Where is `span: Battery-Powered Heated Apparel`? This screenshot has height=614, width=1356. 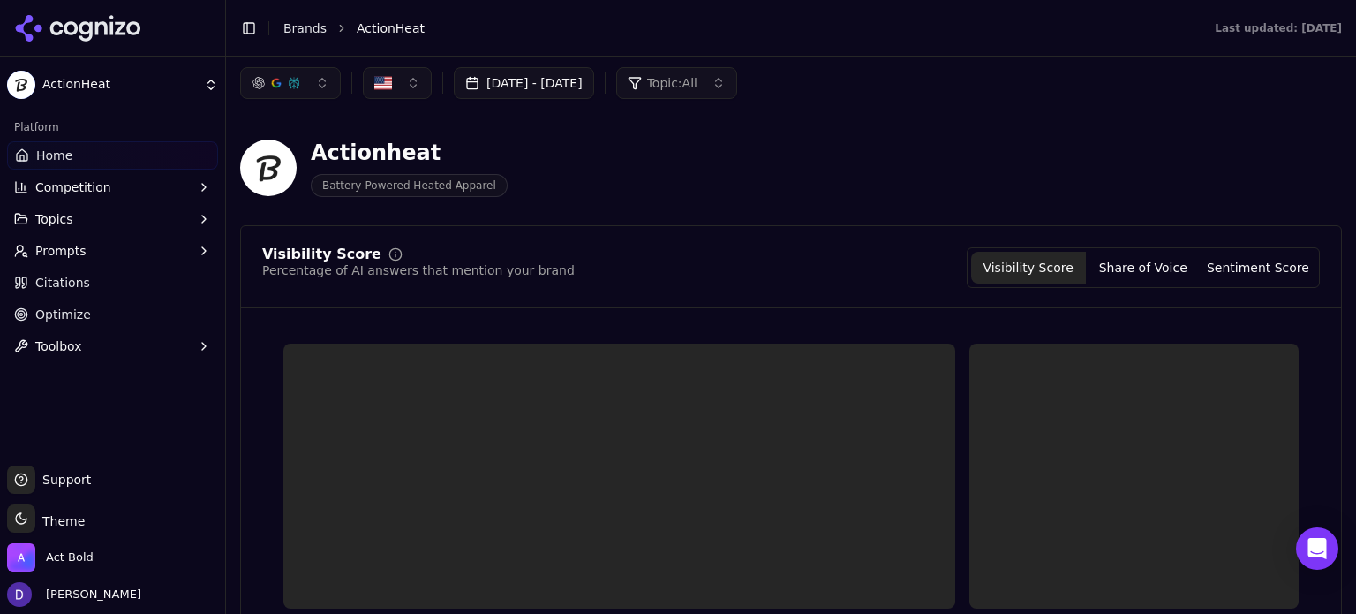 span: Battery-Powered Heated Apparel is located at coordinates (409, 185).